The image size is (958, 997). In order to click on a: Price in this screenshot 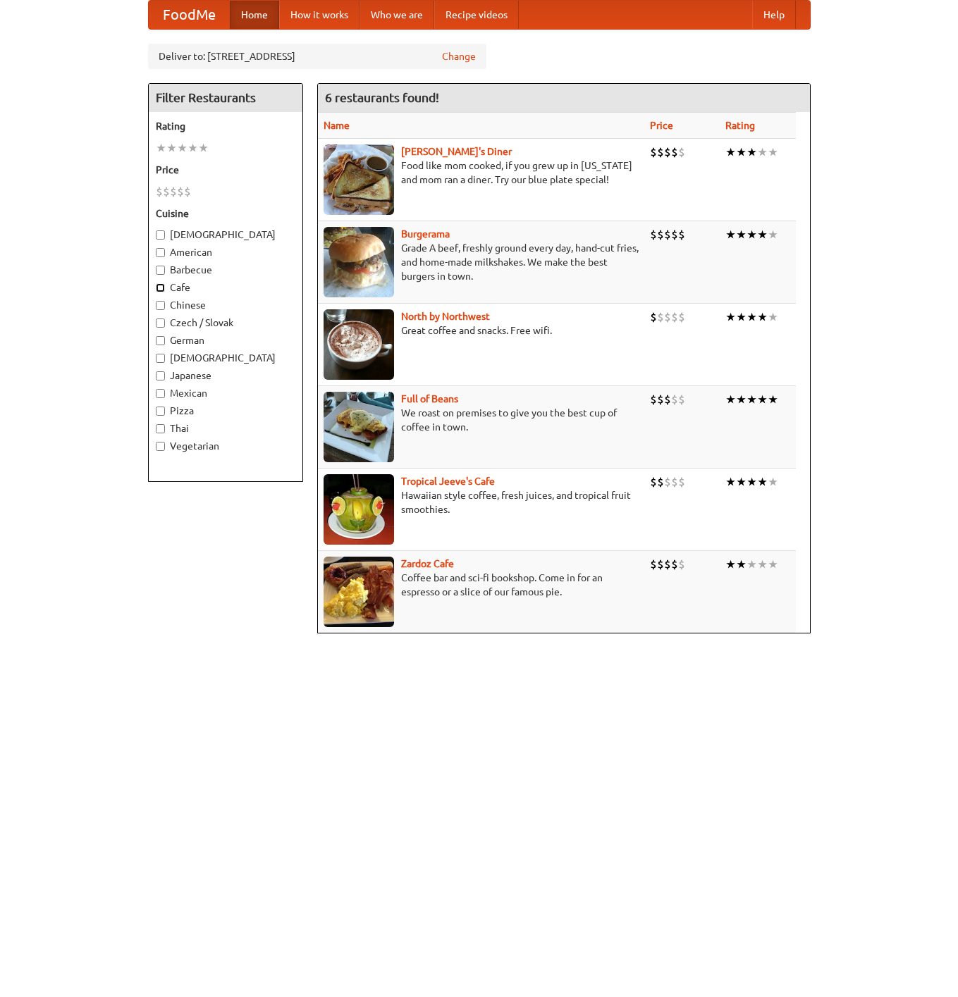, I will do `click(661, 125)`.